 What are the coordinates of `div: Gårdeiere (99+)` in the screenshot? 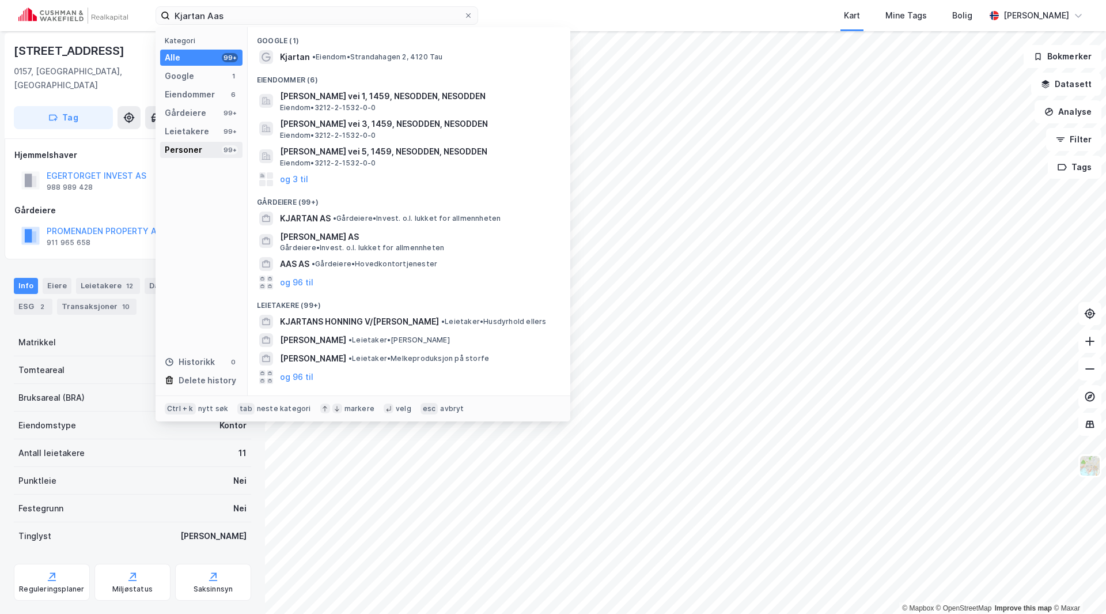 It's located at (409, 199).